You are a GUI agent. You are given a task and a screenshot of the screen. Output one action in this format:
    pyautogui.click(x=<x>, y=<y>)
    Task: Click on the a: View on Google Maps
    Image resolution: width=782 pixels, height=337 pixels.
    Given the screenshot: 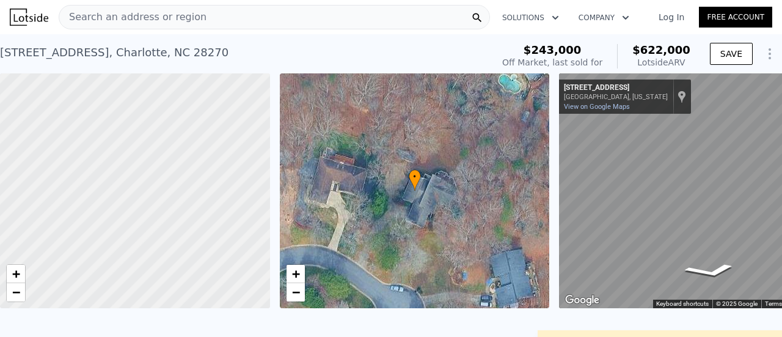 What is the action you would take?
    pyautogui.click(x=597, y=106)
    